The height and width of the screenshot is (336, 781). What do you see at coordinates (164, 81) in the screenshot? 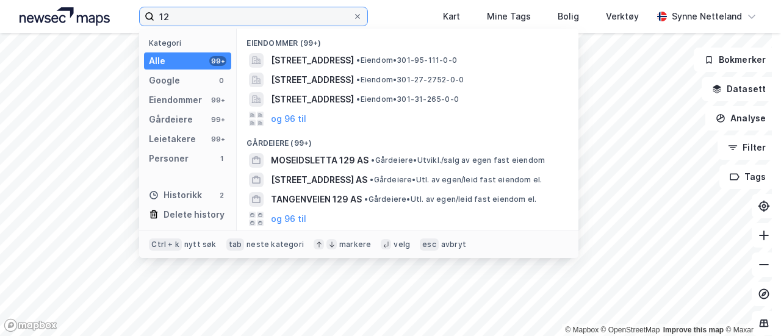
I see `div: Google` at bounding box center [164, 81].